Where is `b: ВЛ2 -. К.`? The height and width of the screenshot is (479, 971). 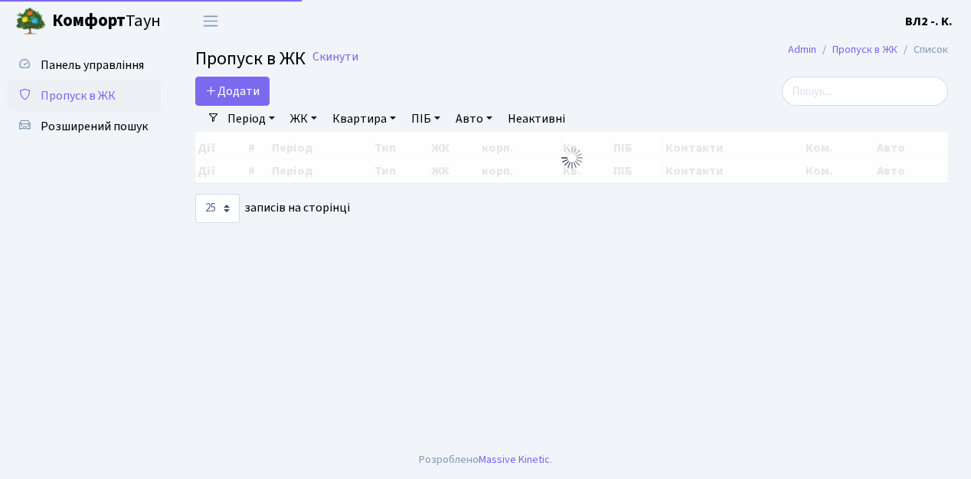
b: ВЛ2 -. К. is located at coordinates (929, 21).